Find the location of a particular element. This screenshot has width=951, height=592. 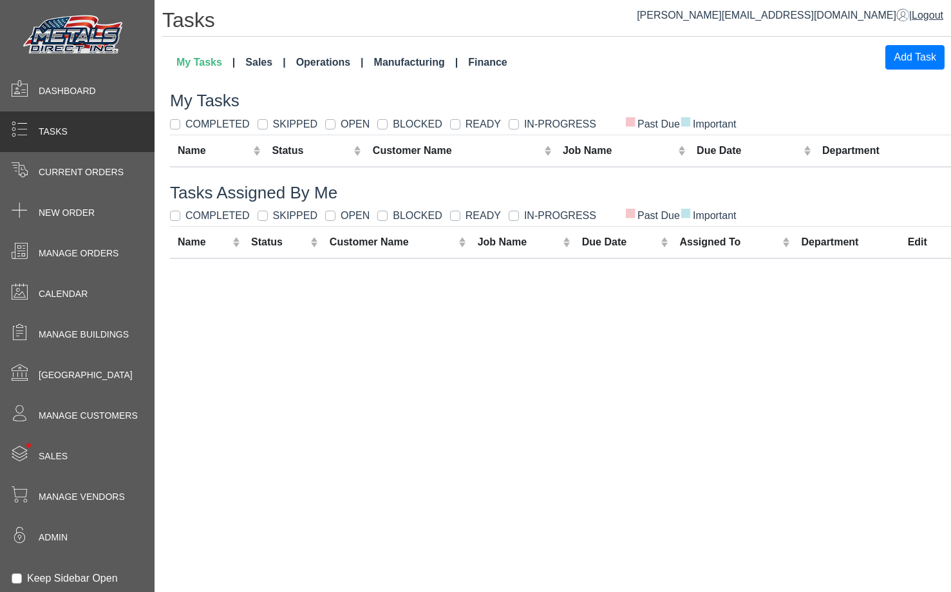

a: Manufacturing is located at coordinates (416, 62).